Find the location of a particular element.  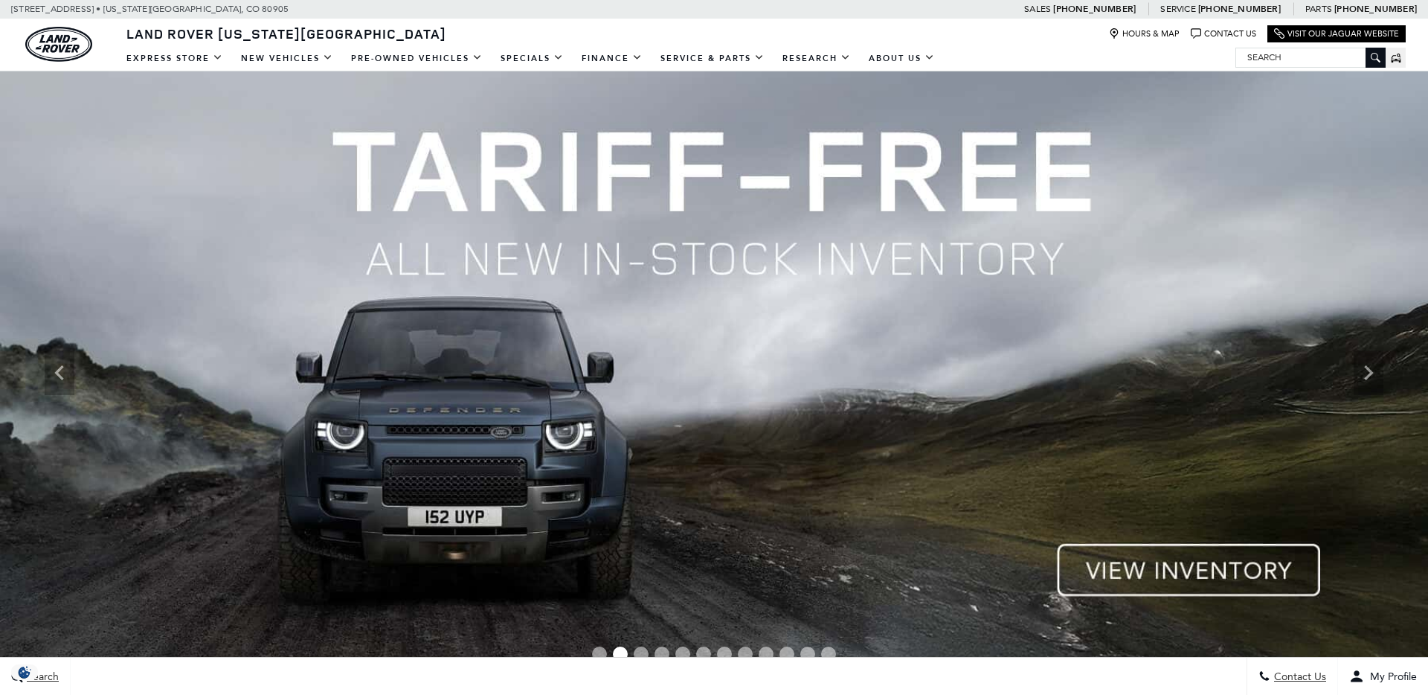

span: Go to slide 9 is located at coordinates (766, 654).